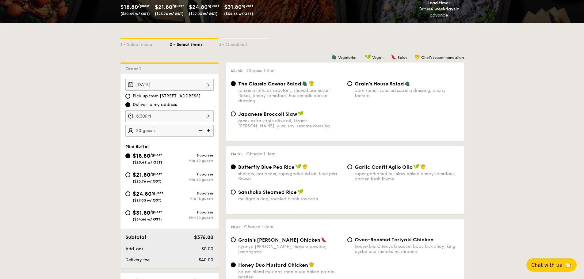  Describe the element at coordinates (348, 58) in the screenshot. I see `span: Vegetarian` at that location.